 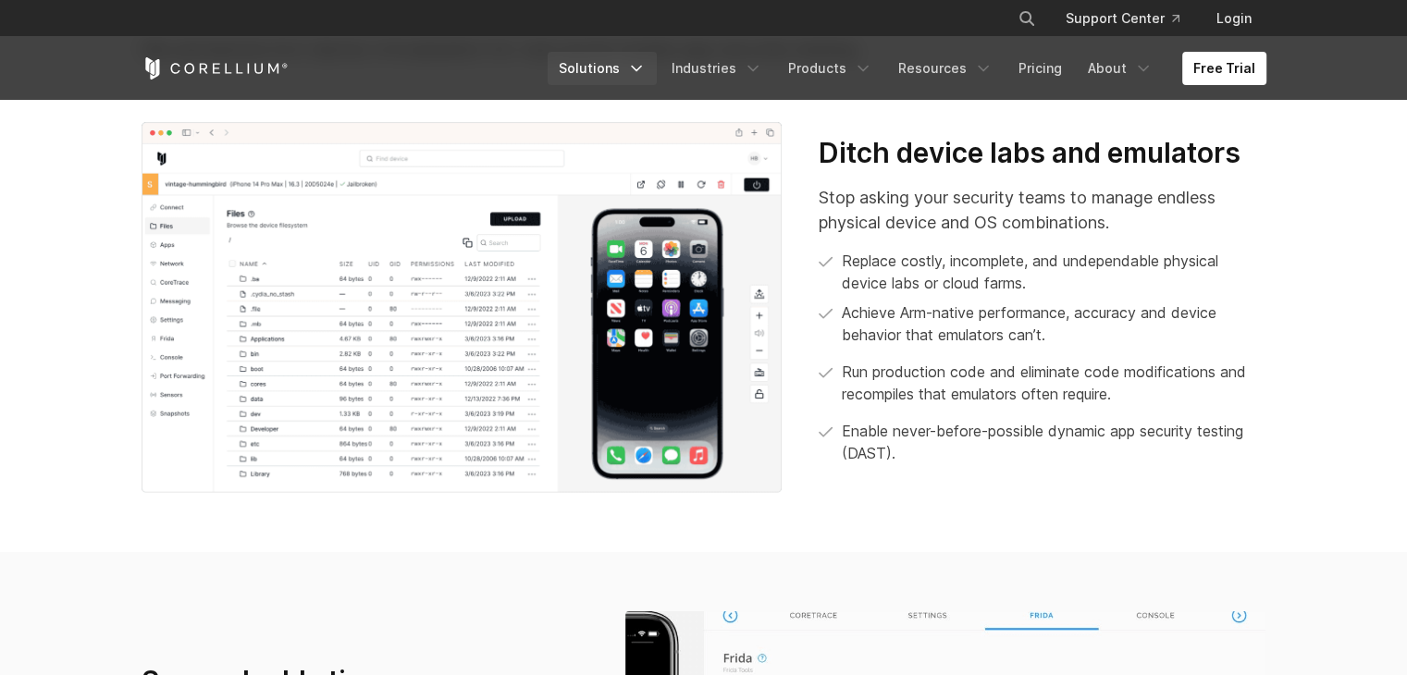 I want to click on p: Stop asking your security teams to manage endless physical device and OS combinations., so click(x=1041, y=210).